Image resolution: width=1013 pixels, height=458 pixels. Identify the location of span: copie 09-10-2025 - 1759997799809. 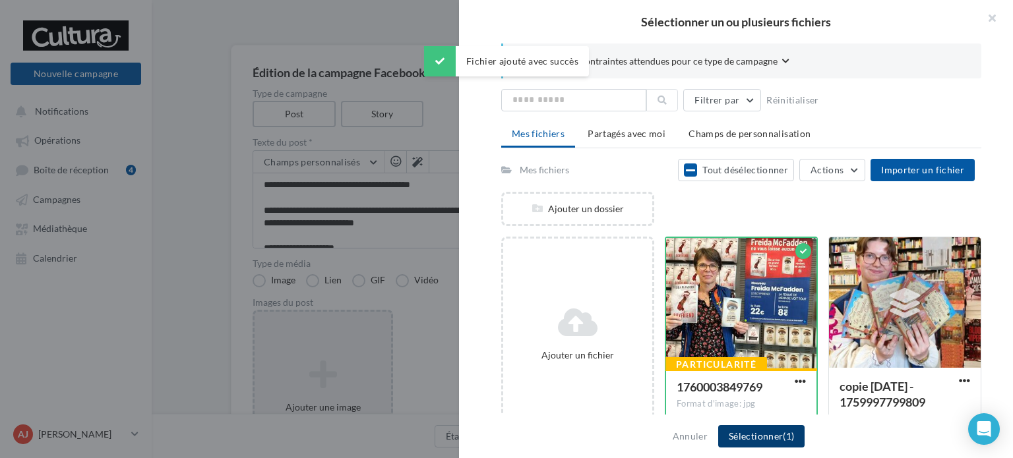
(882, 394).